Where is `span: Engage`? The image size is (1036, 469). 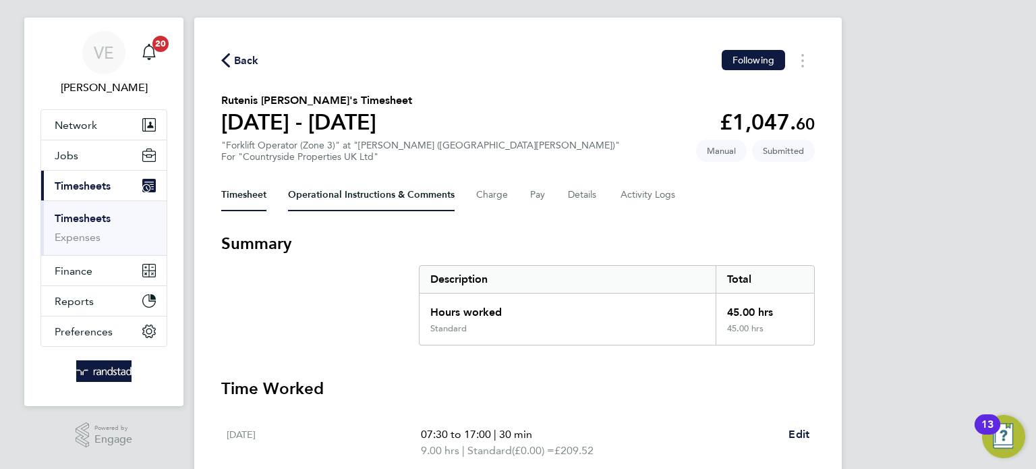 span: Engage is located at coordinates (113, 439).